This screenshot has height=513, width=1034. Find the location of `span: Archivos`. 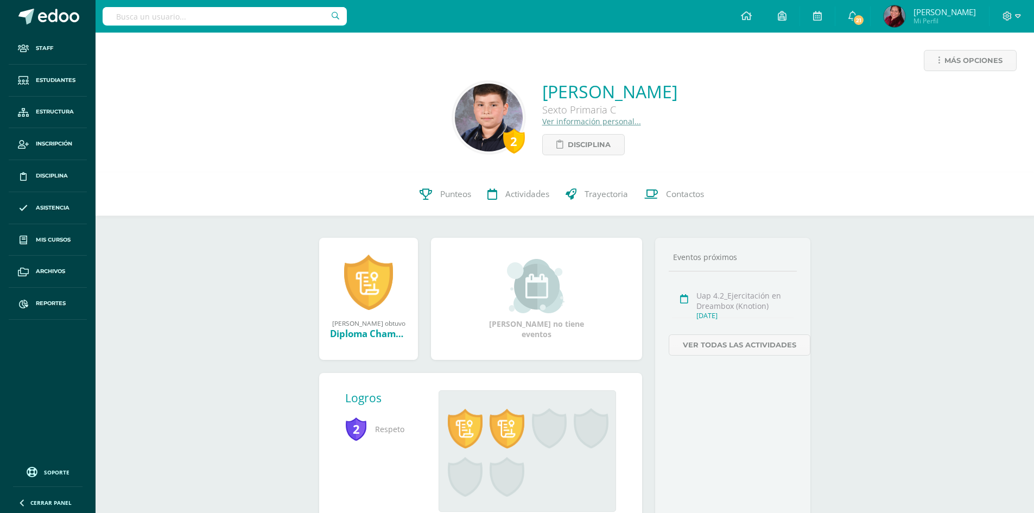

span: Archivos is located at coordinates (50, 272).